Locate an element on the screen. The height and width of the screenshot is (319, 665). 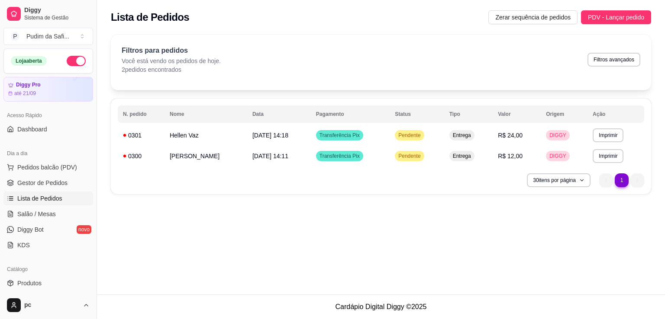
a: DiggySistema de Gestão is located at coordinates (48, 14).